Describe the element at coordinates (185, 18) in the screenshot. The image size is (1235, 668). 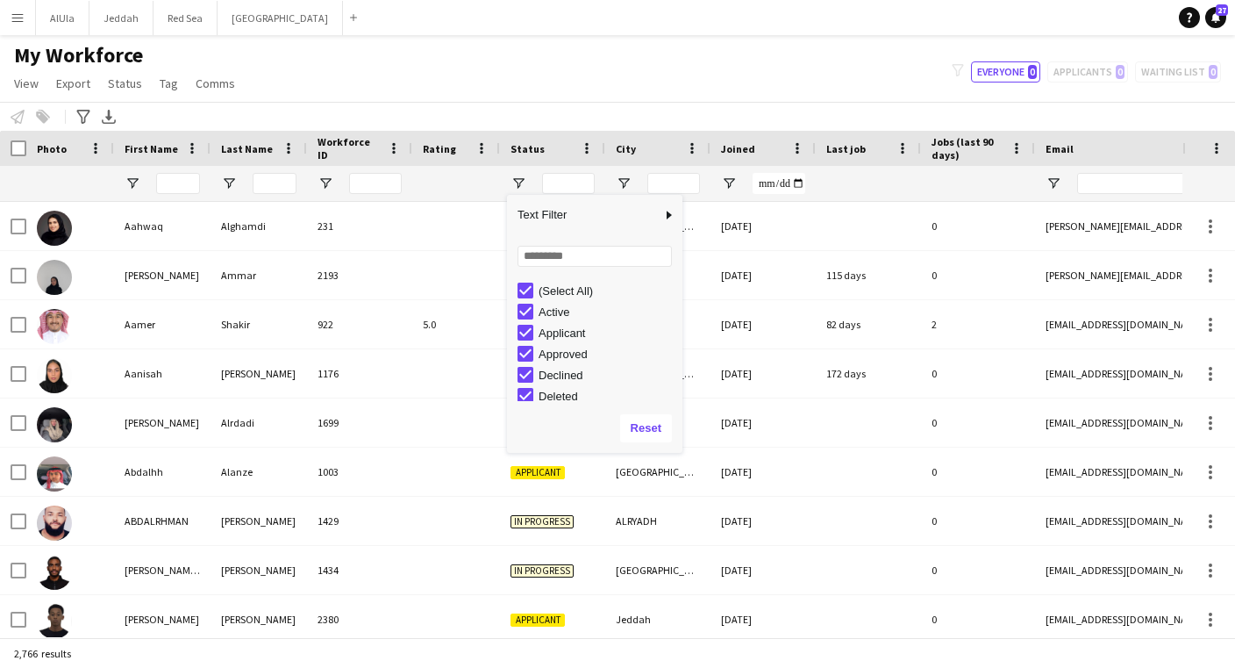
I see `button: Red Sea` at that location.